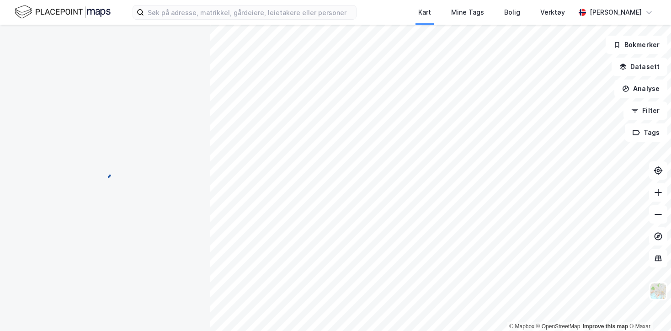 This screenshot has width=671, height=331. I want to click on div: Bolig, so click(512, 12).